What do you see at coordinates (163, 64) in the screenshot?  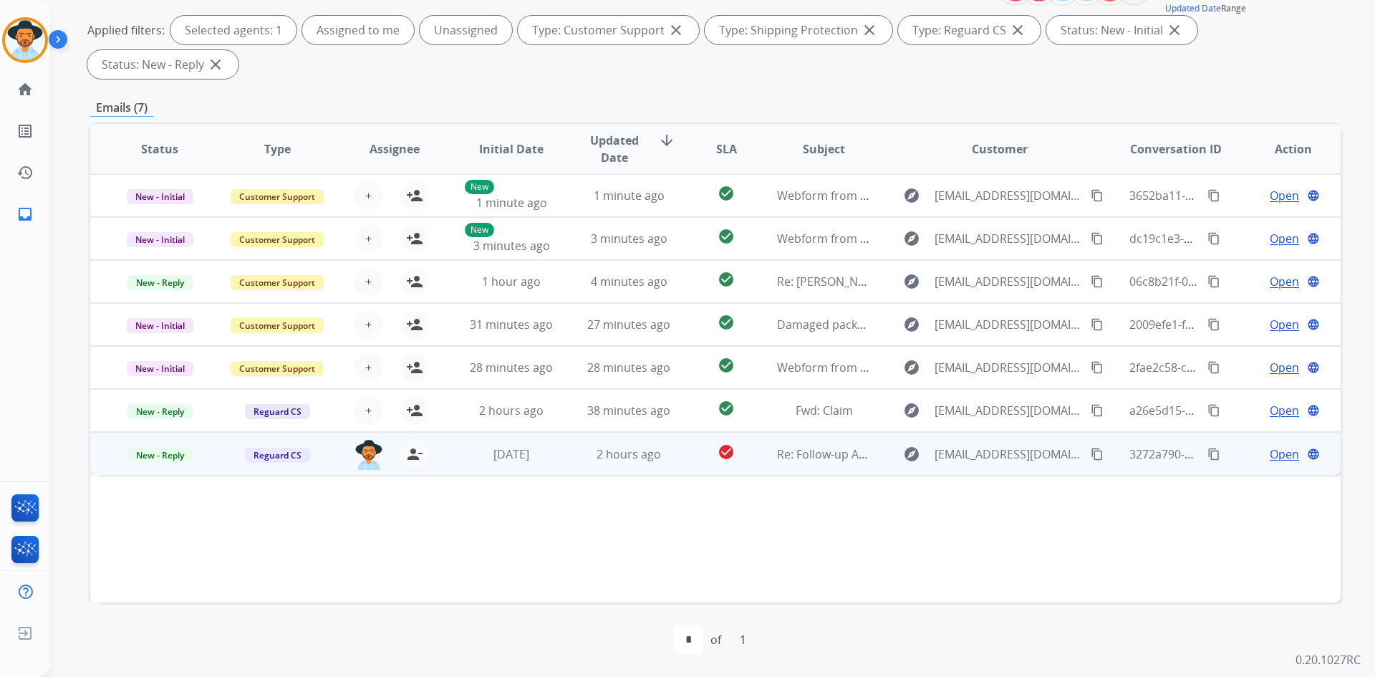 I see `div: Status: New - Reply` at bounding box center [163, 64].